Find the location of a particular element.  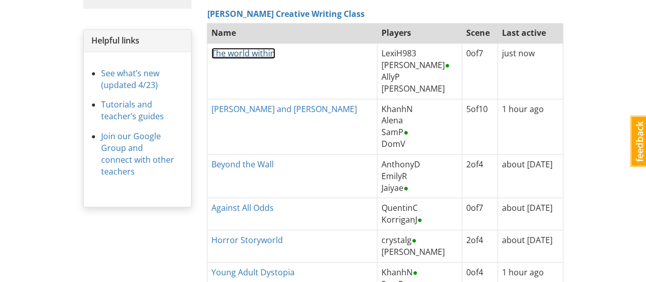

span: KorriganJ is located at coordinates (402, 219).